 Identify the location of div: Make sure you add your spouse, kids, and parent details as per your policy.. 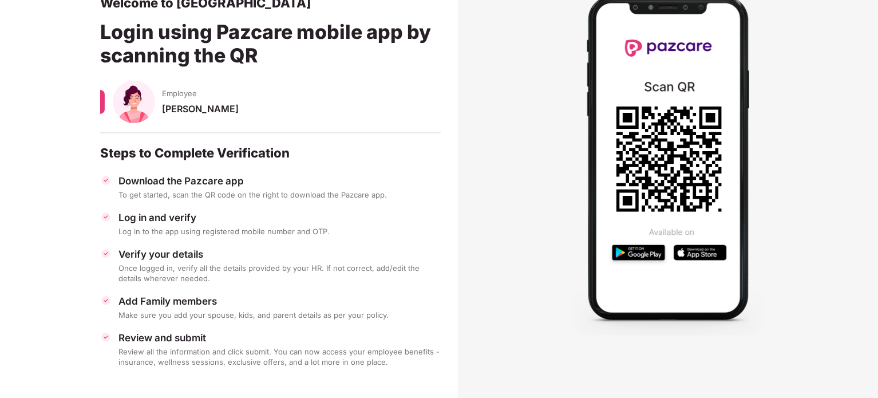
(279, 315).